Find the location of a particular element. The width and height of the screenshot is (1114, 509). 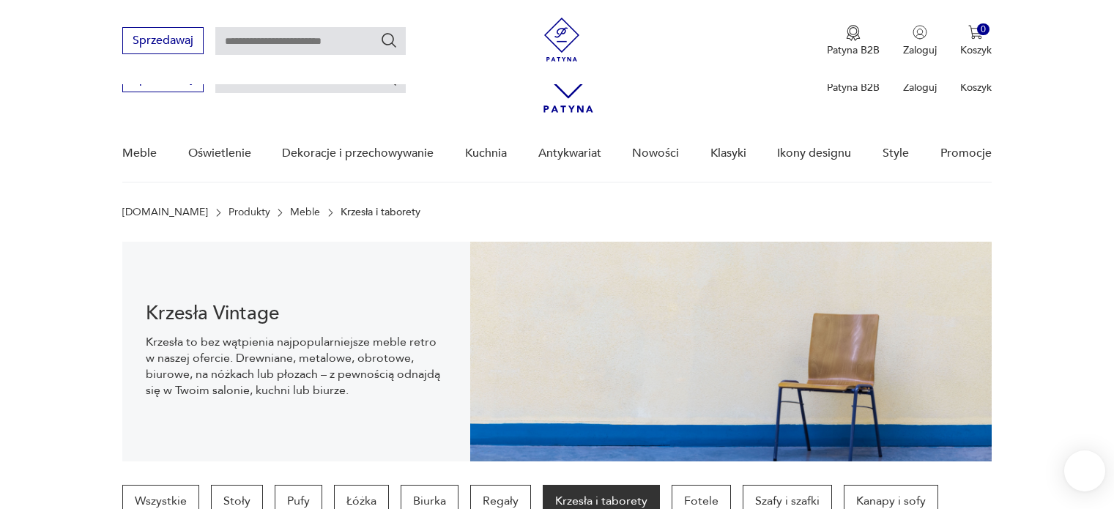

img: Patyna - sklep z meblami i dekoracjami vintage is located at coordinates (562, 40).